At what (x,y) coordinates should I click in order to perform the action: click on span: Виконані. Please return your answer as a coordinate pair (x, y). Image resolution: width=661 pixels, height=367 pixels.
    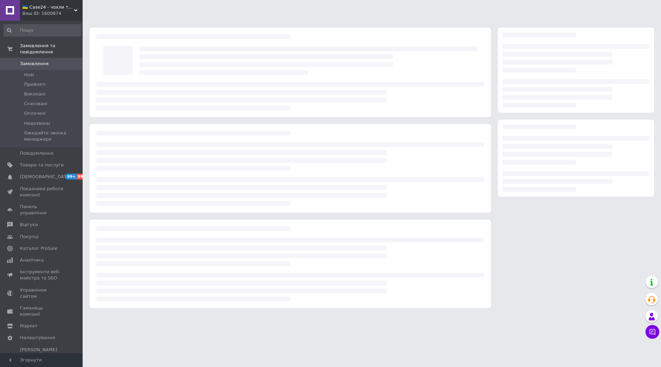
    Looking at the image, I should click on (35, 94).